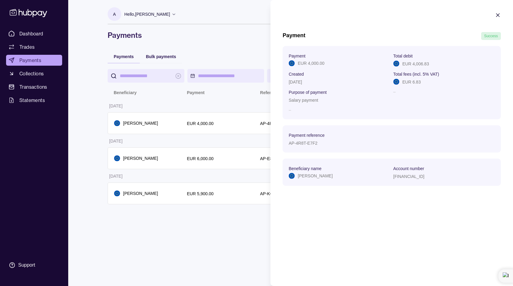  Describe the element at coordinates (303, 143) in the screenshot. I see `p: AP-4R8T-E7F2` at that location.